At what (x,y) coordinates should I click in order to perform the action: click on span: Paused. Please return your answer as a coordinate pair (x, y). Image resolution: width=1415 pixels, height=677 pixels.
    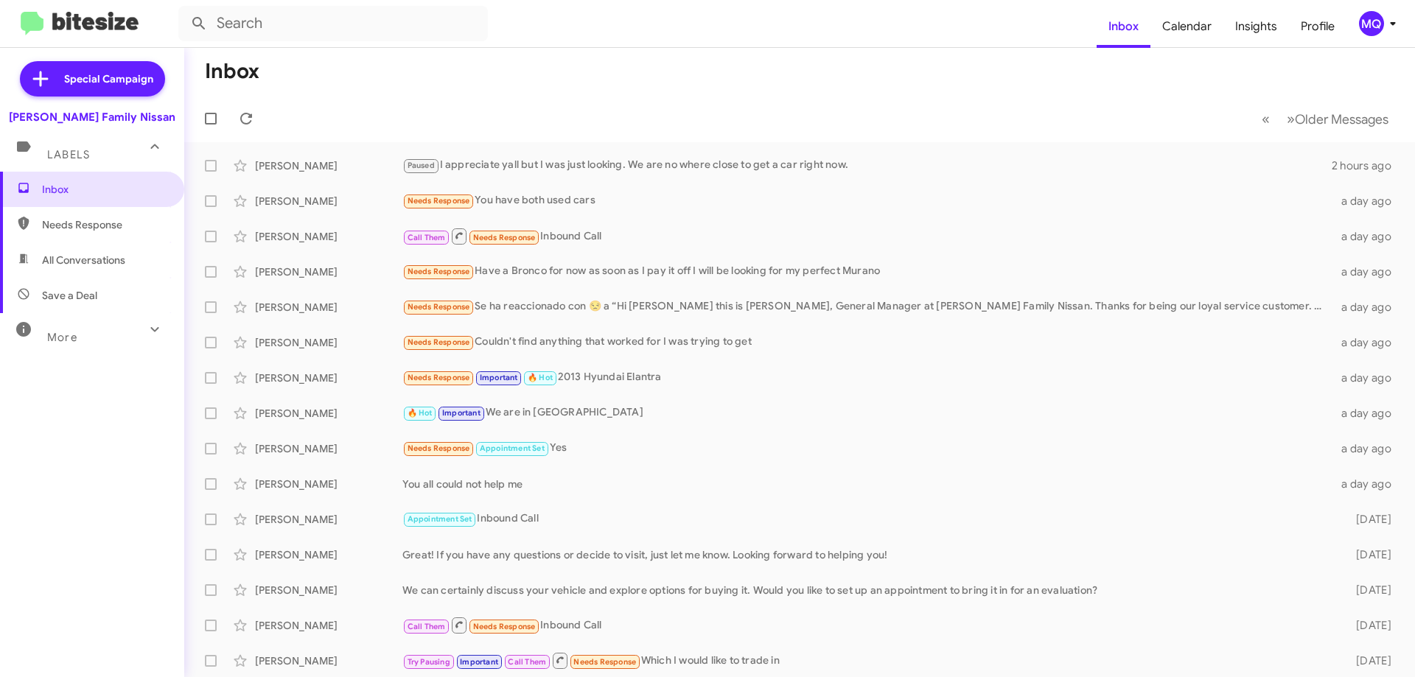
    Looking at the image, I should click on (421, 165).